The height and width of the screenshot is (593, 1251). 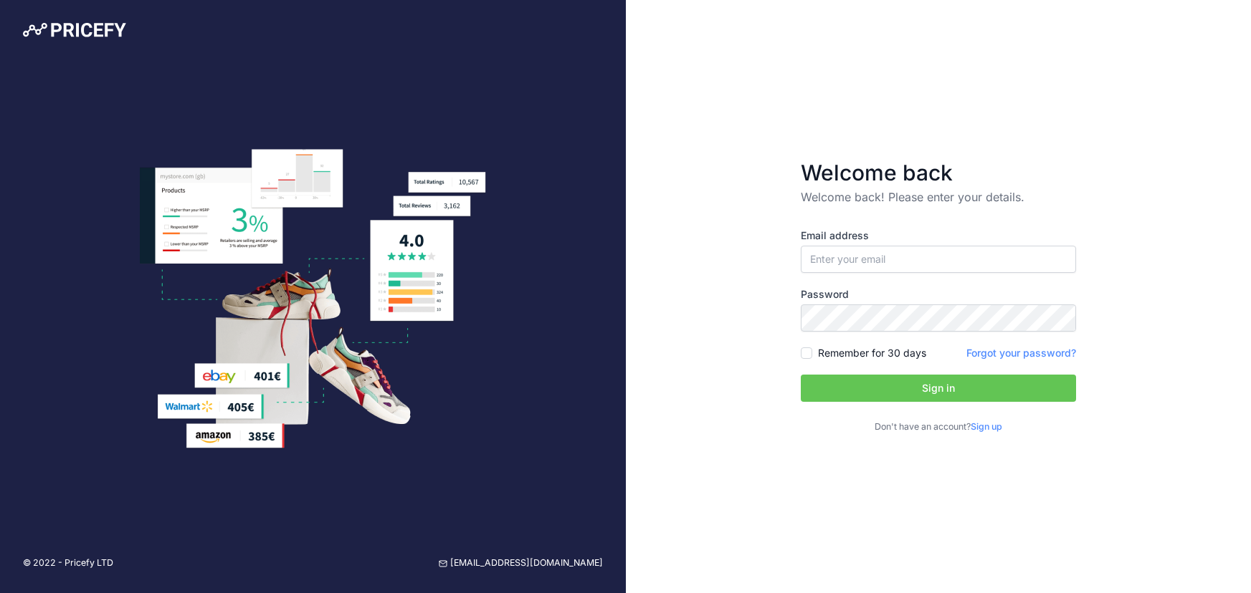 What do you see at coordinates (872, 353) in the screenshot?
I see `label: Remember for 30 days` at bounding box center [872, 353].